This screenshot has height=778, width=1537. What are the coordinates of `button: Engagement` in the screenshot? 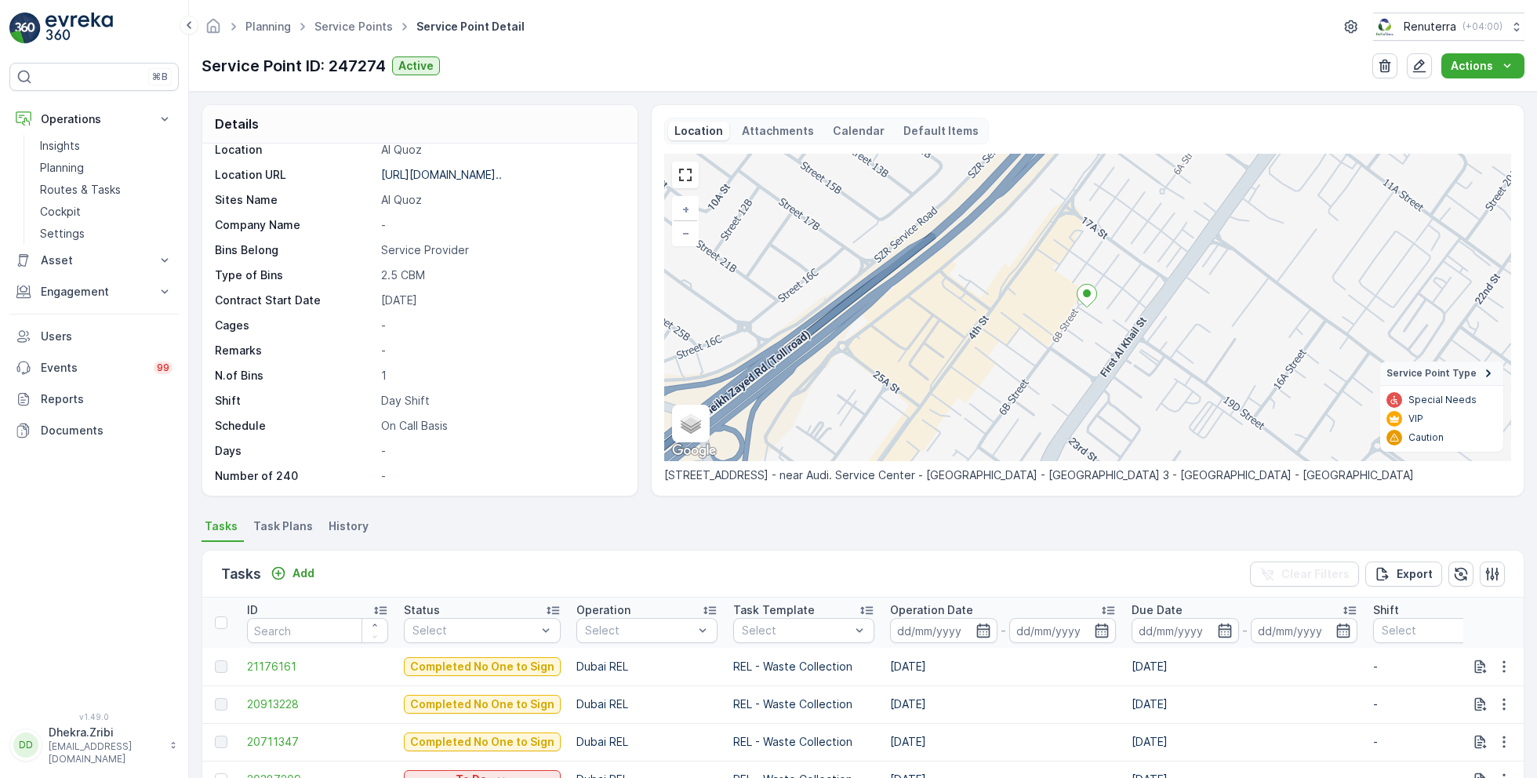 It's located at (94, 292).